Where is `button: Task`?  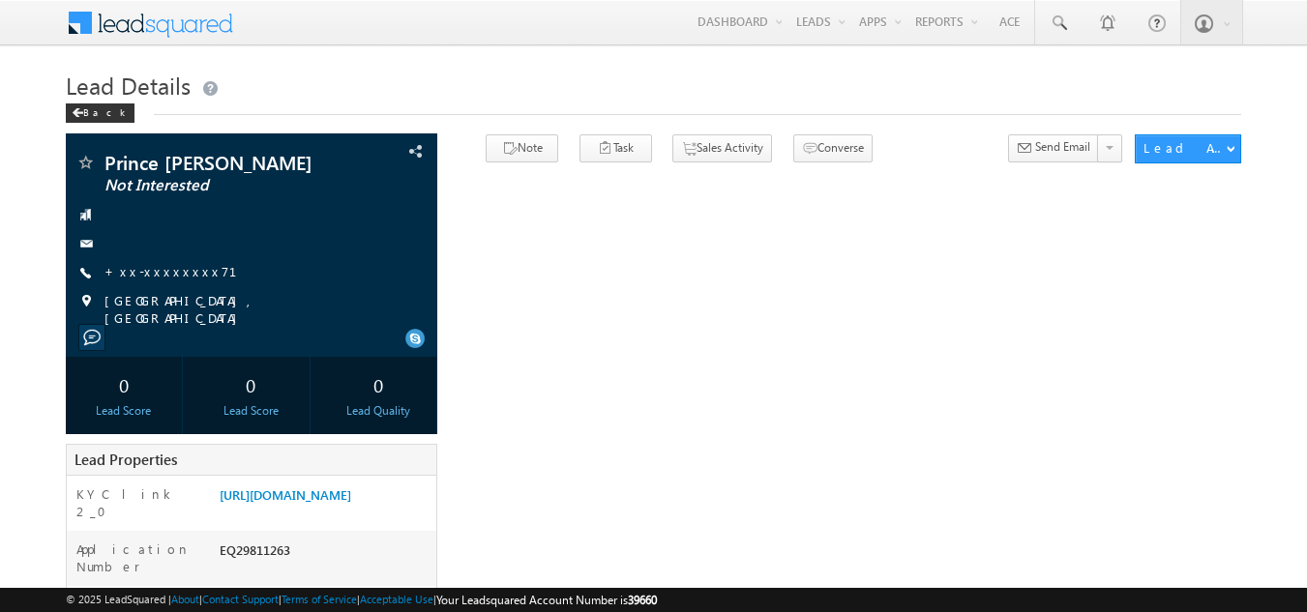
button: Task is located at coordinates (615, 148).